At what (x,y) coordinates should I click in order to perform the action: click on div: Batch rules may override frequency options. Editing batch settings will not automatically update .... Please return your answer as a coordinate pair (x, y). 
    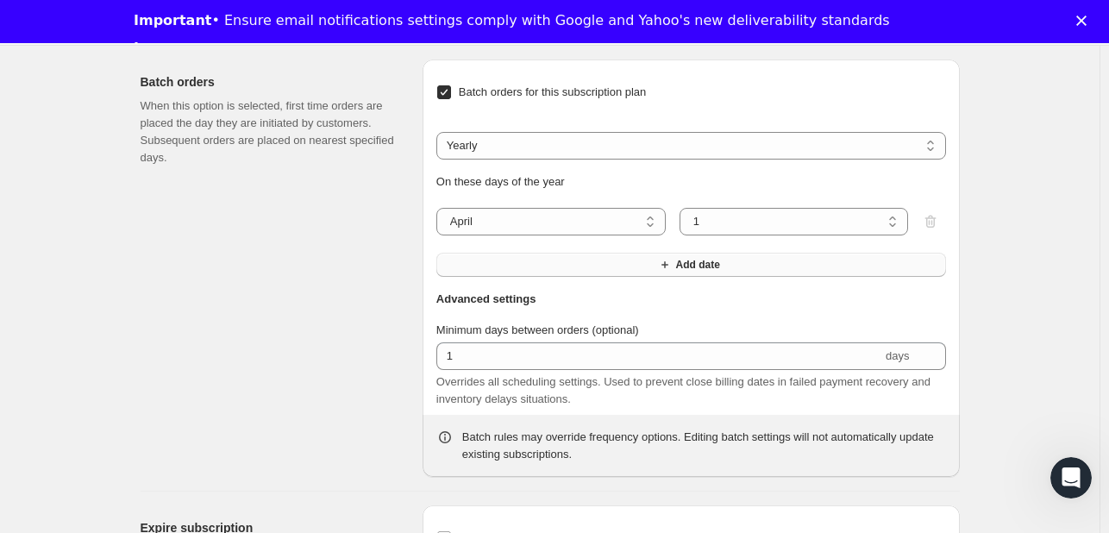
    Looking at the image, I should click on (704, 446).